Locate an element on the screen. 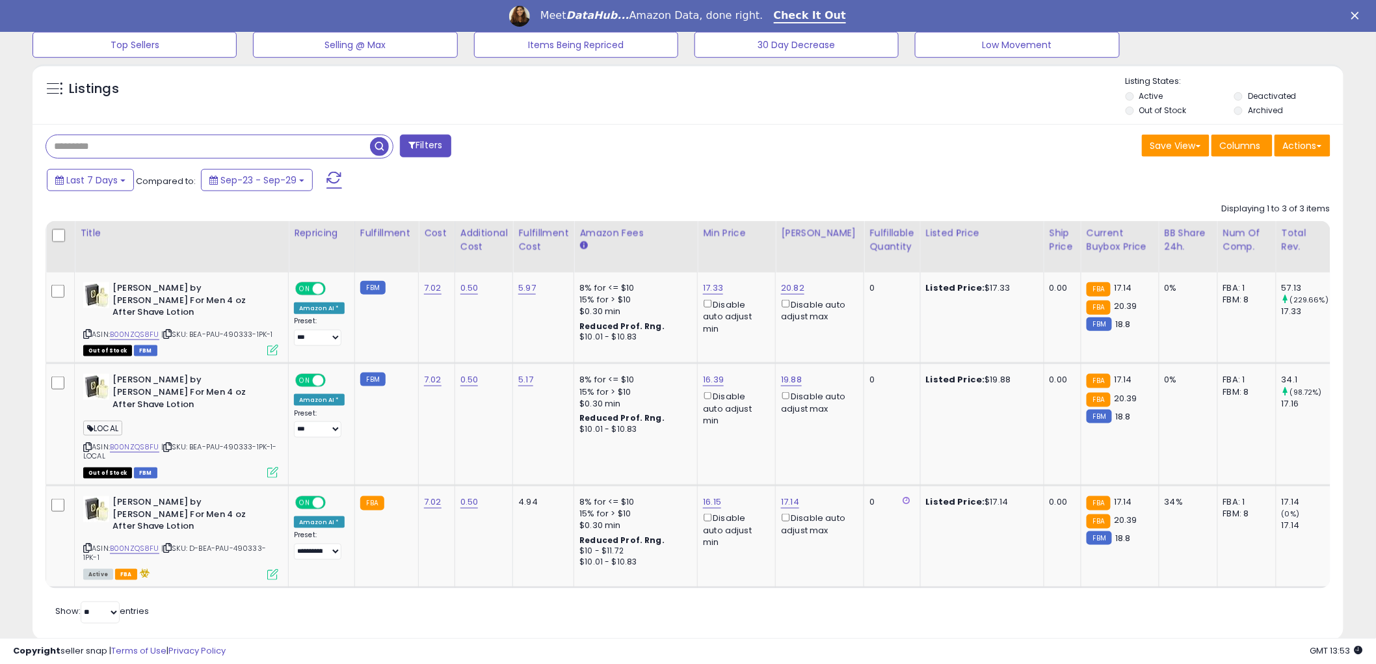  div: 17.16 is located at coordinates (1308, 404).